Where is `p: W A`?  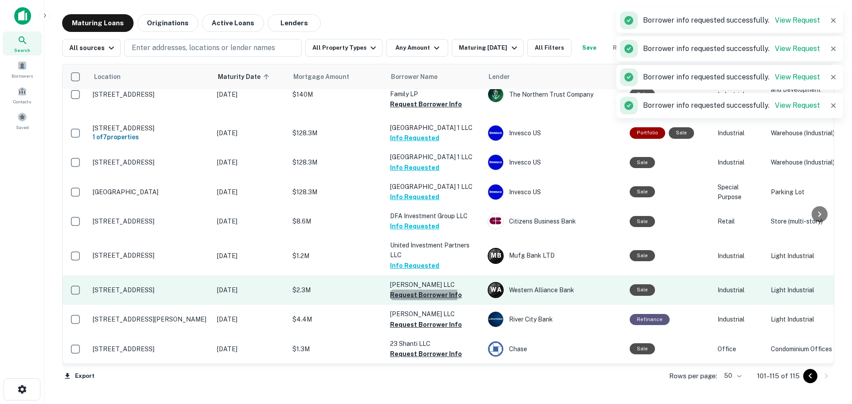
p: W A is located at coordinates (496, 290).